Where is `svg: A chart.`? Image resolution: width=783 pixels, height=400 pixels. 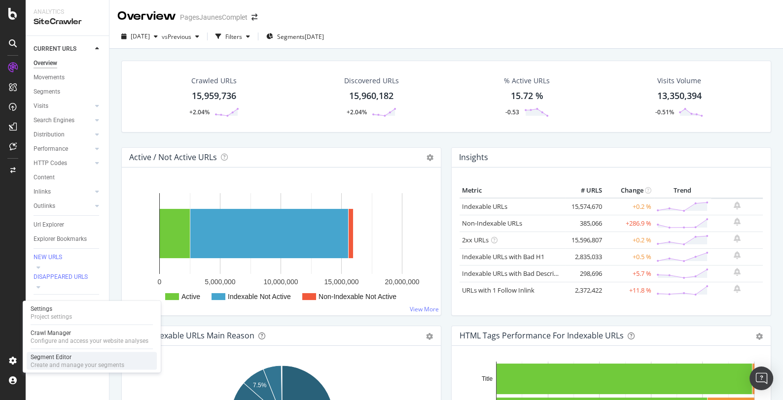
svg: A chart. is located at coordinates (282, 246).